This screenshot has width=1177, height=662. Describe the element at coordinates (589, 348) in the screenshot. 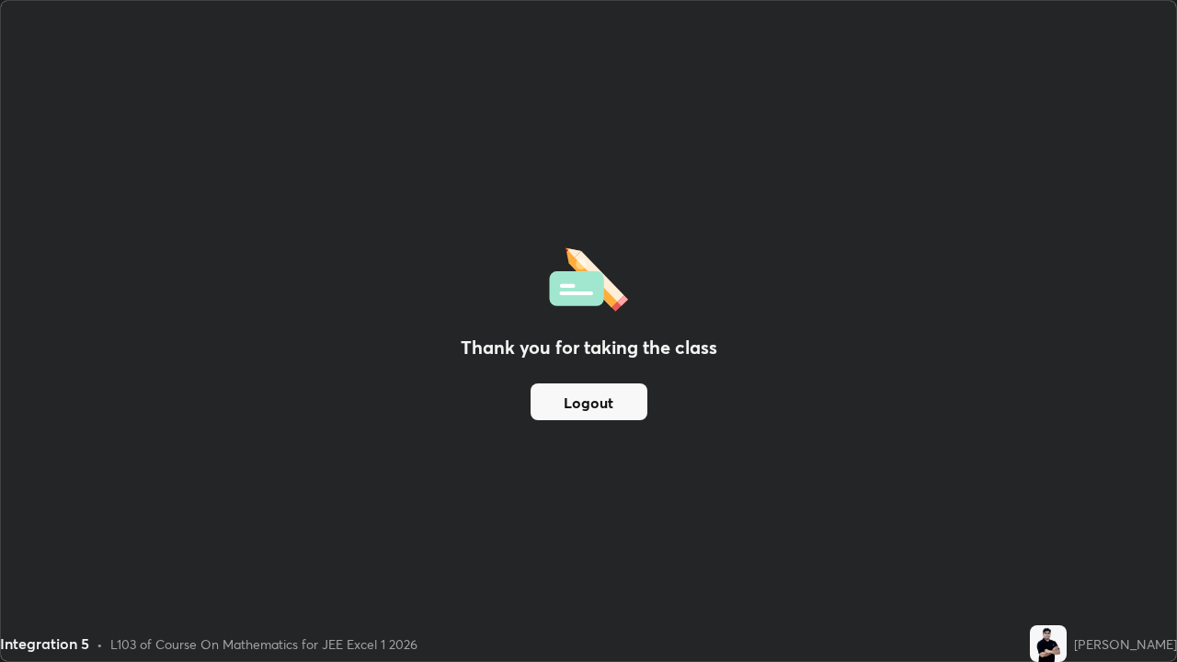

I see `h2: Thank you for taking the class` at that location.